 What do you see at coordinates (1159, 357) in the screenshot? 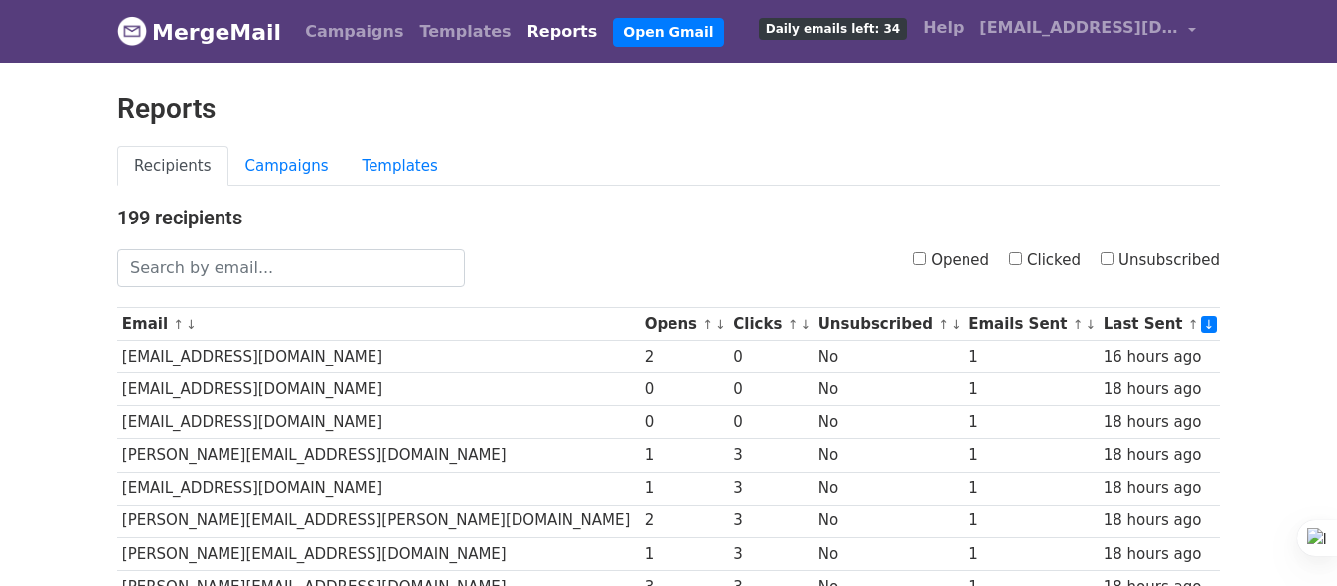
I see `td: 16 hours ago` at bounding box center [1159, 357].